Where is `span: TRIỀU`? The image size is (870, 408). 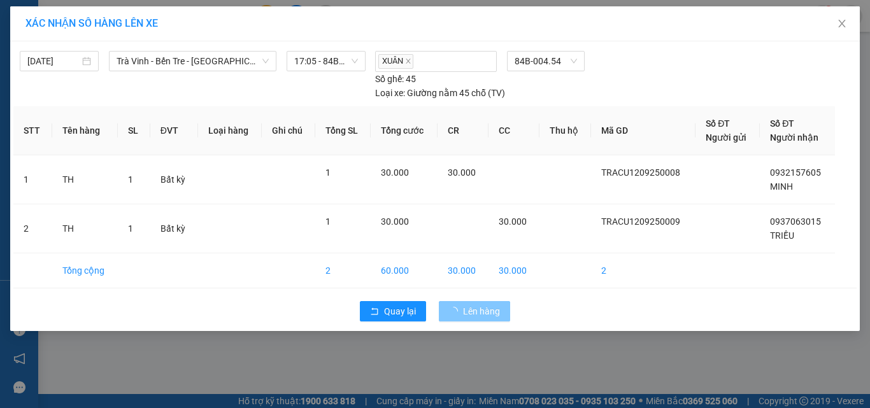 span: TRIỀU is located at coordinates (782, 236).